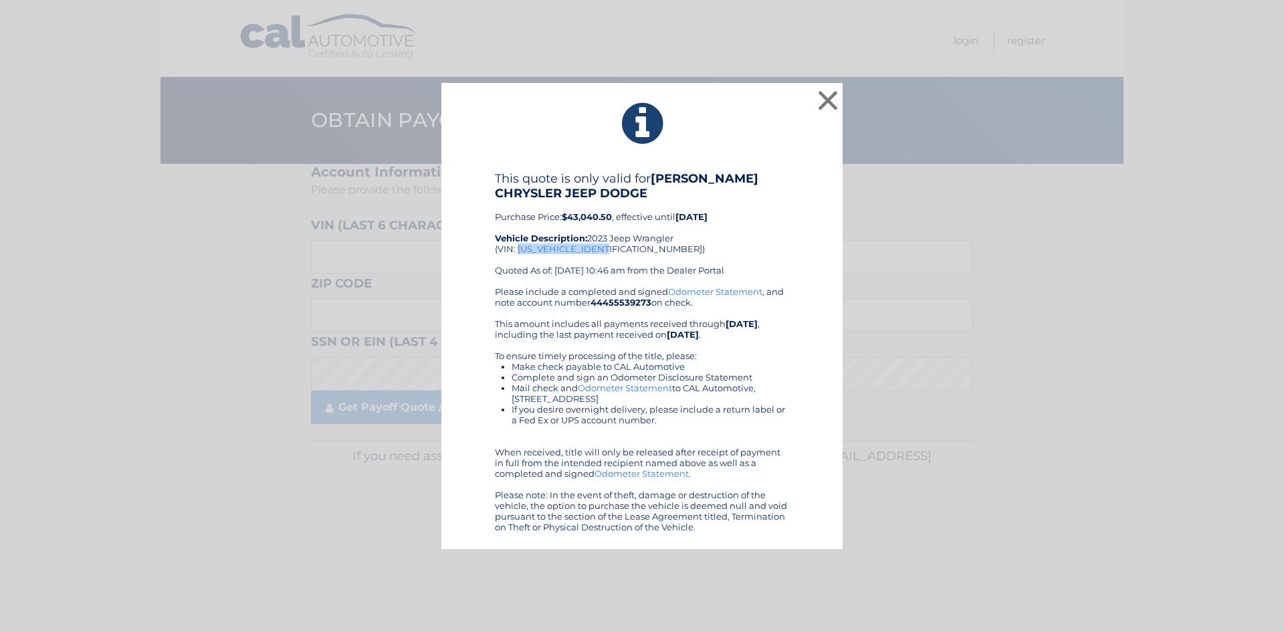  I want to click on div: Please include a completed and signed , and note account number on check. This amount includes al..., so click(642, 409).